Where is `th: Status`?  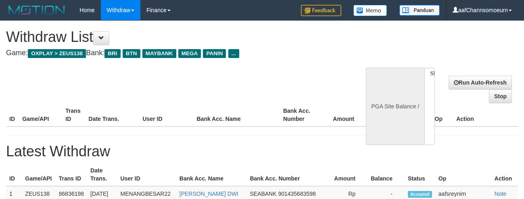 th: Status is located at coordinates (420, 175).